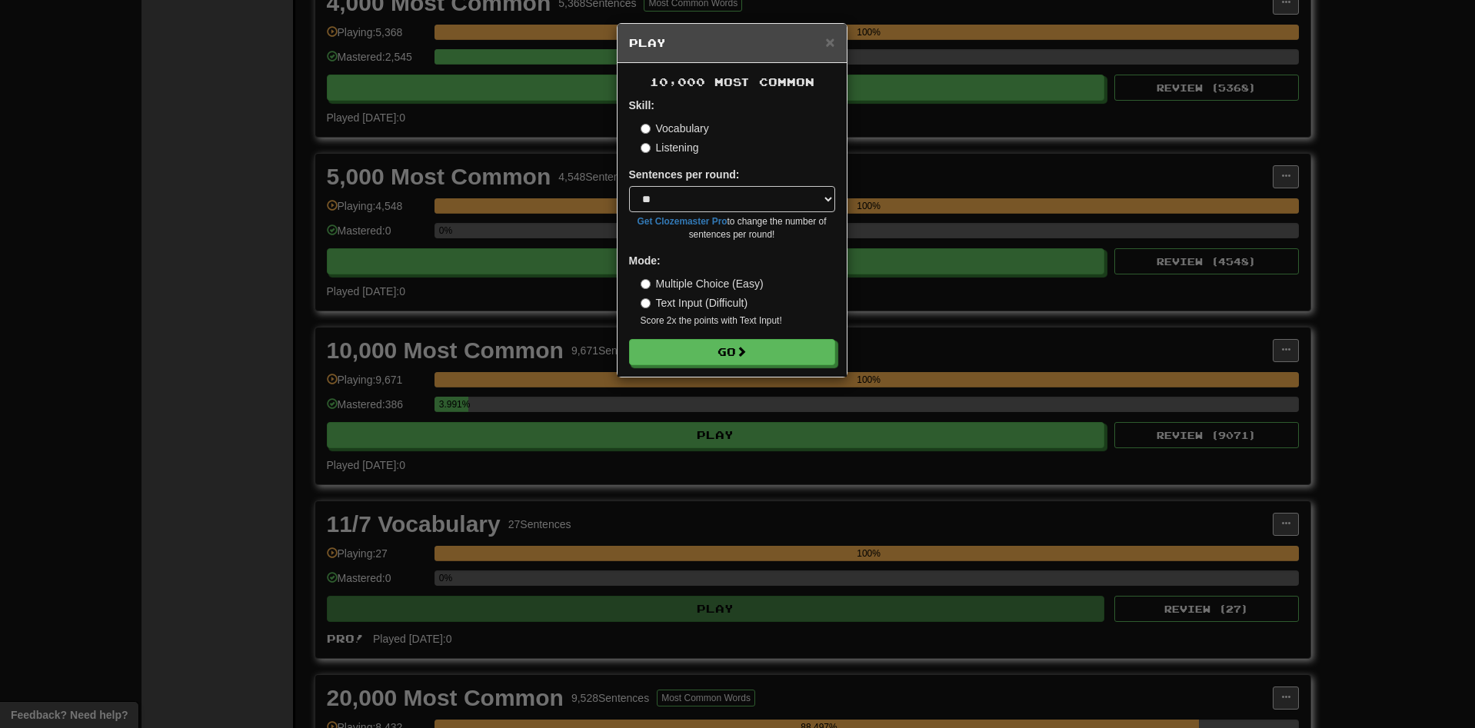 This screenshot has width=1475, height=728. Describe the element at coordinates (645, 148) in the screenshot. I see `input: Listening` at that location.